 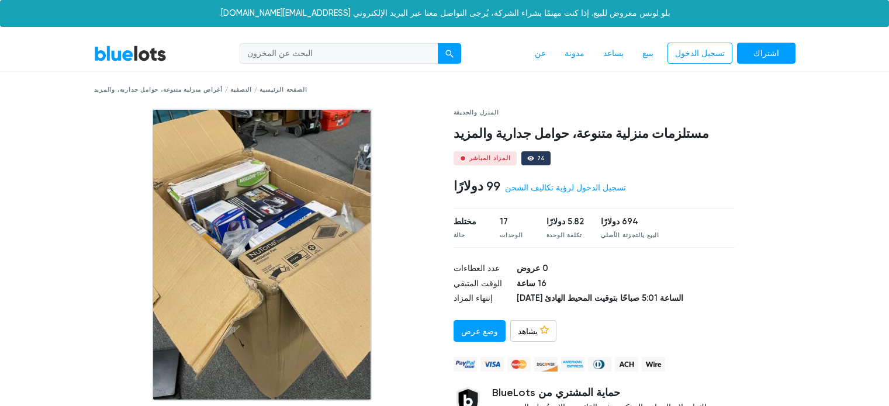 What do you see at coordinates (540, 54) in the screenshot?
I see `a: عن` at bounding box center [540, 54].